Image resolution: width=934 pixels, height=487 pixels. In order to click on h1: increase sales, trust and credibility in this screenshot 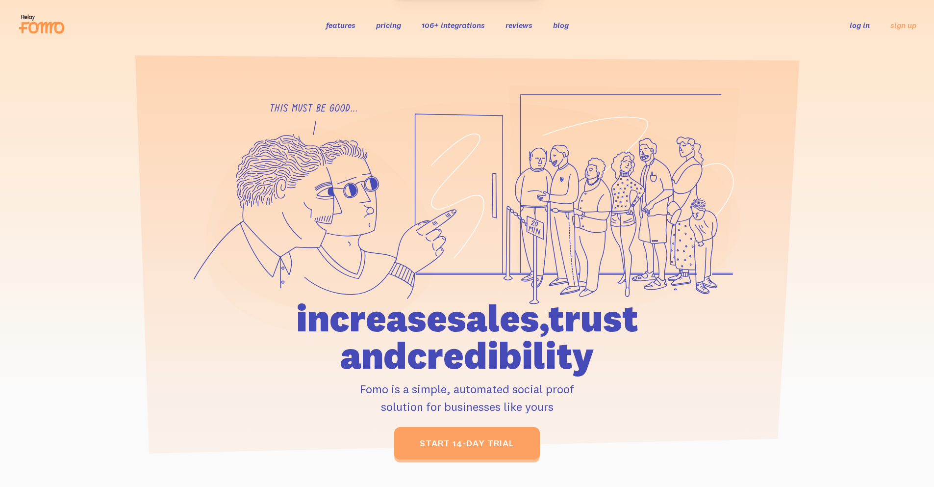, I will do `click(467, 336)`.